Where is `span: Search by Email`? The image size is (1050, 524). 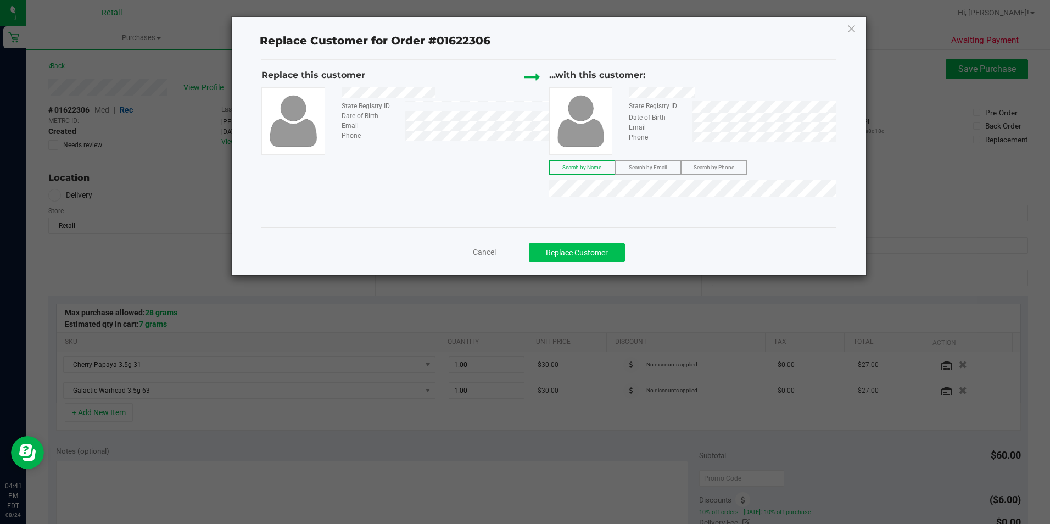
span: Search by Email is located at coordinates (647, 167).